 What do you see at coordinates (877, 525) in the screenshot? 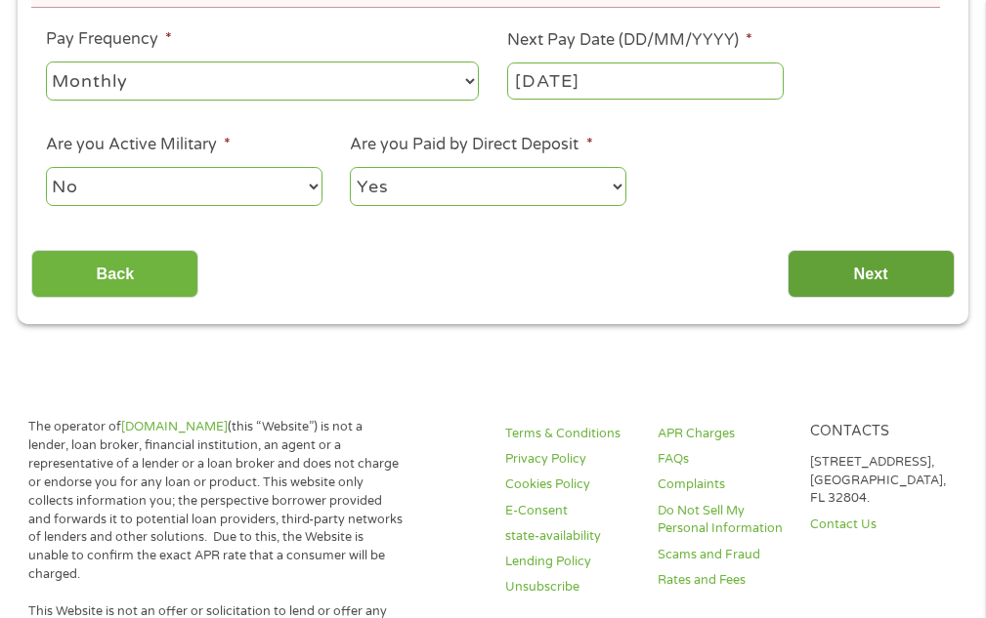
I see `a: Contact Us` at bounding box center [877, 525].